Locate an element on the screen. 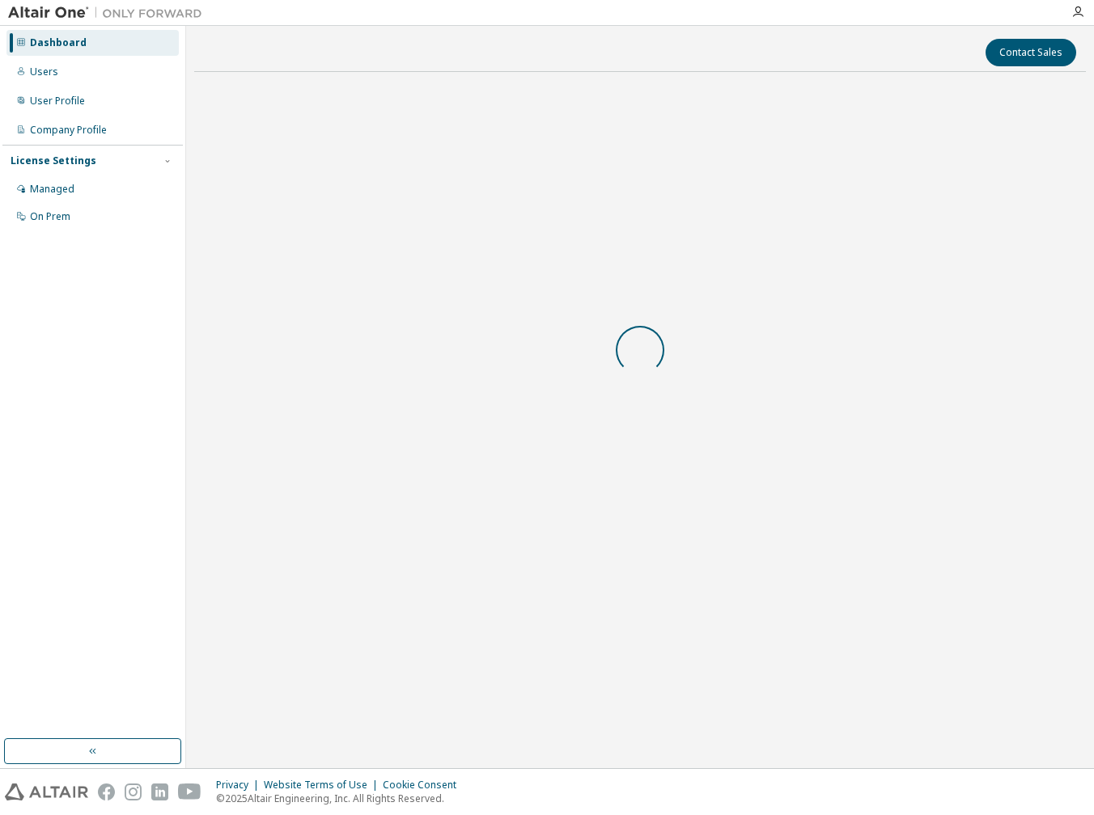 Image resolution: width=1094 pixels, height=815 pixels. div: Users is located at coordinates (44, 72).